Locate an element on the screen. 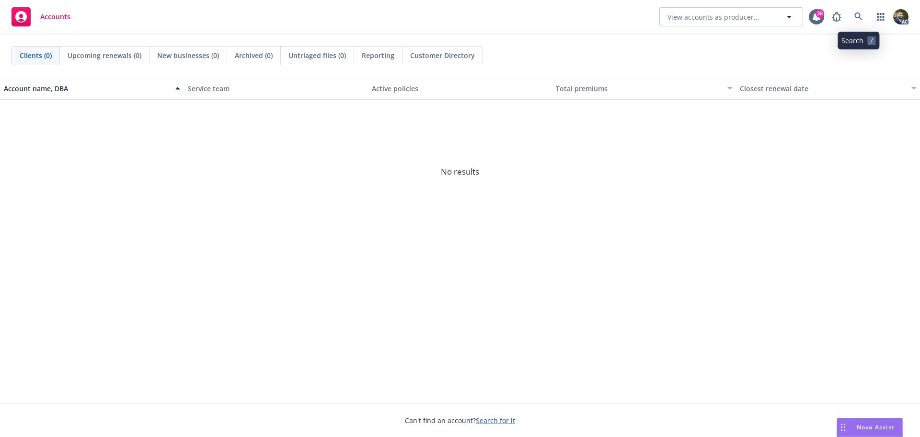  button: View accounts as producer... is located at coordinates (731, 17).